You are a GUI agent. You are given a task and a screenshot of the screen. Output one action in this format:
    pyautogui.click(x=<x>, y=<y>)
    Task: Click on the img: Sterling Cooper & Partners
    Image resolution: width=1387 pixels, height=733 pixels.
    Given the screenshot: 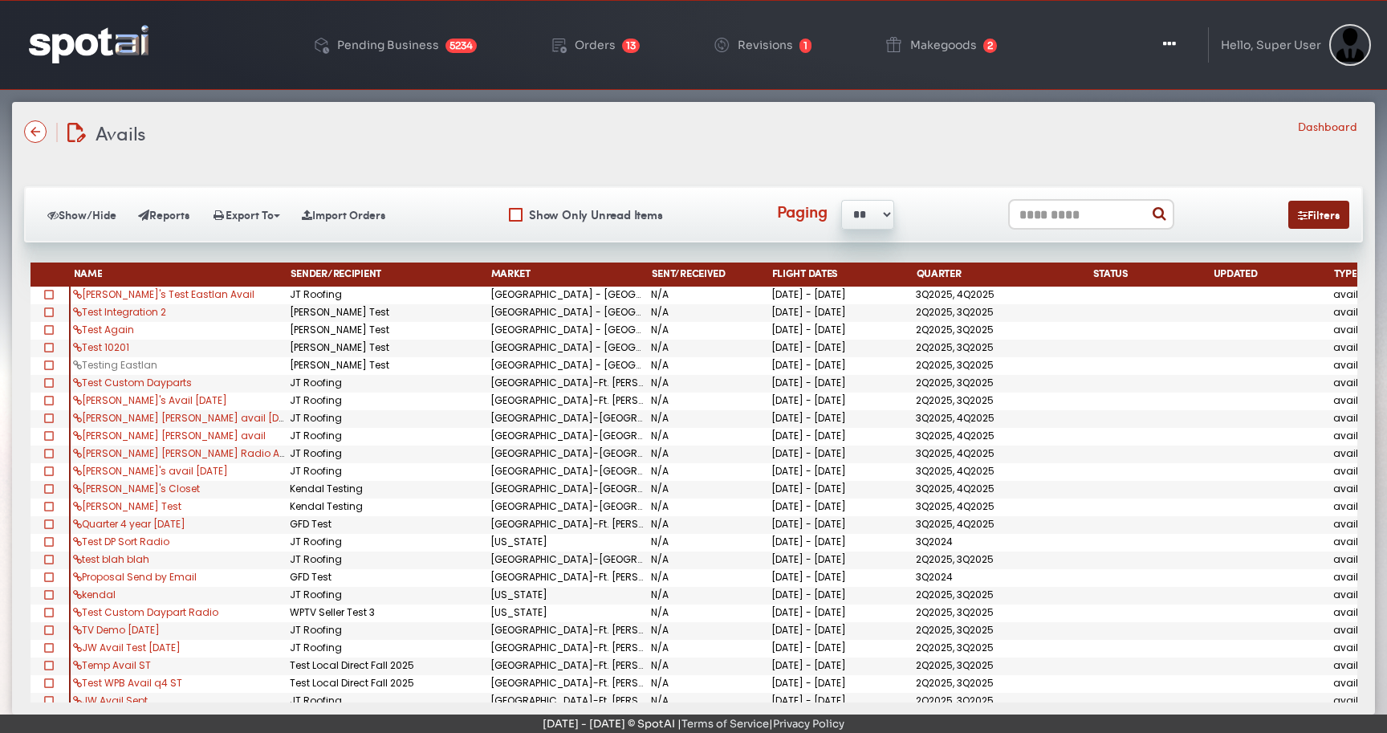 What is the action you would take?
    pyautogui.click(x=1350, y=45)
    